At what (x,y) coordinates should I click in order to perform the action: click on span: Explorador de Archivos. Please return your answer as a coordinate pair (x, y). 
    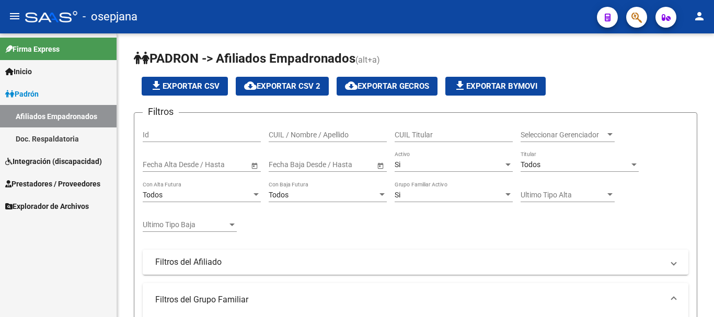
    Looking at the image, I should click on (47, 207).